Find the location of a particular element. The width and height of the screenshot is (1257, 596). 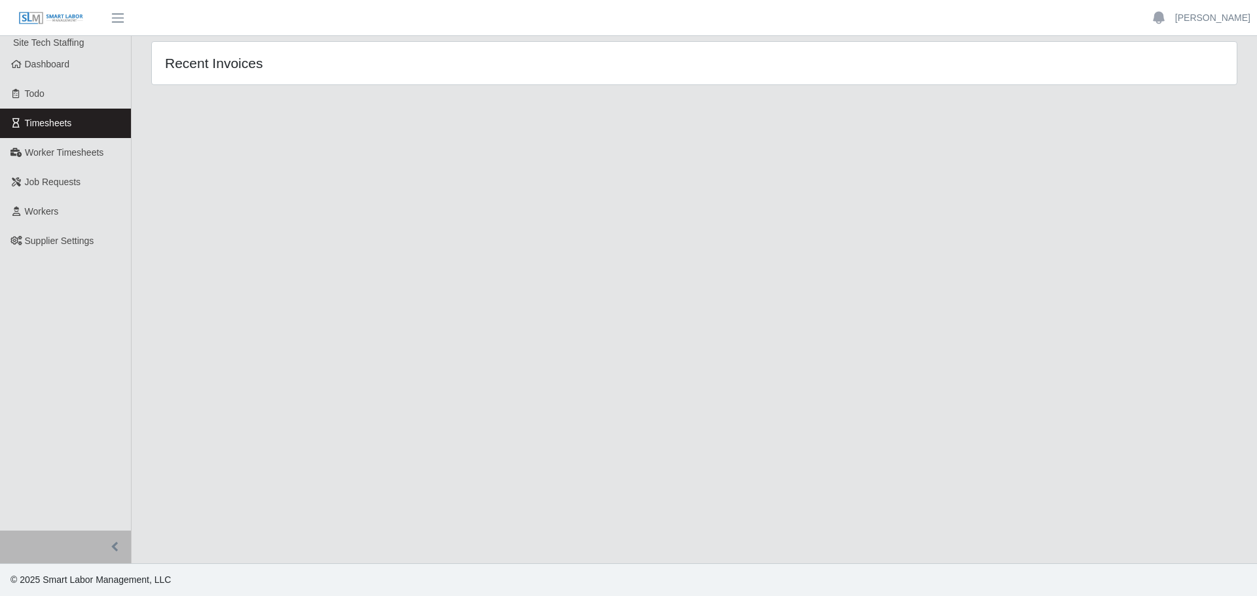

span: Todo is located at coordinates (35, 94).